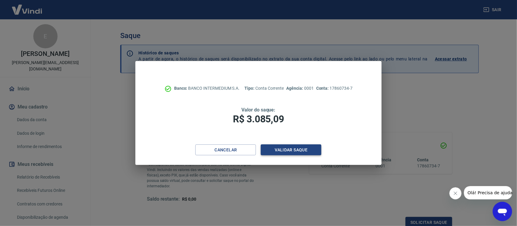 This screenshot has width=517, height=226. Describe the element at coordinates (334, 88) in the screenshot. I see `p: 17860734-7` at that location.